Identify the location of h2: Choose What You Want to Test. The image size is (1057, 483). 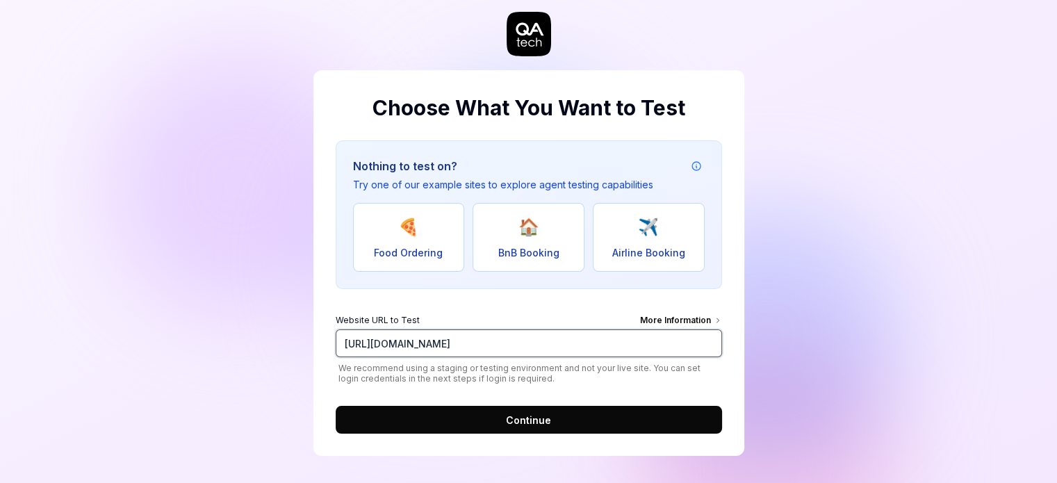
(529, 108).